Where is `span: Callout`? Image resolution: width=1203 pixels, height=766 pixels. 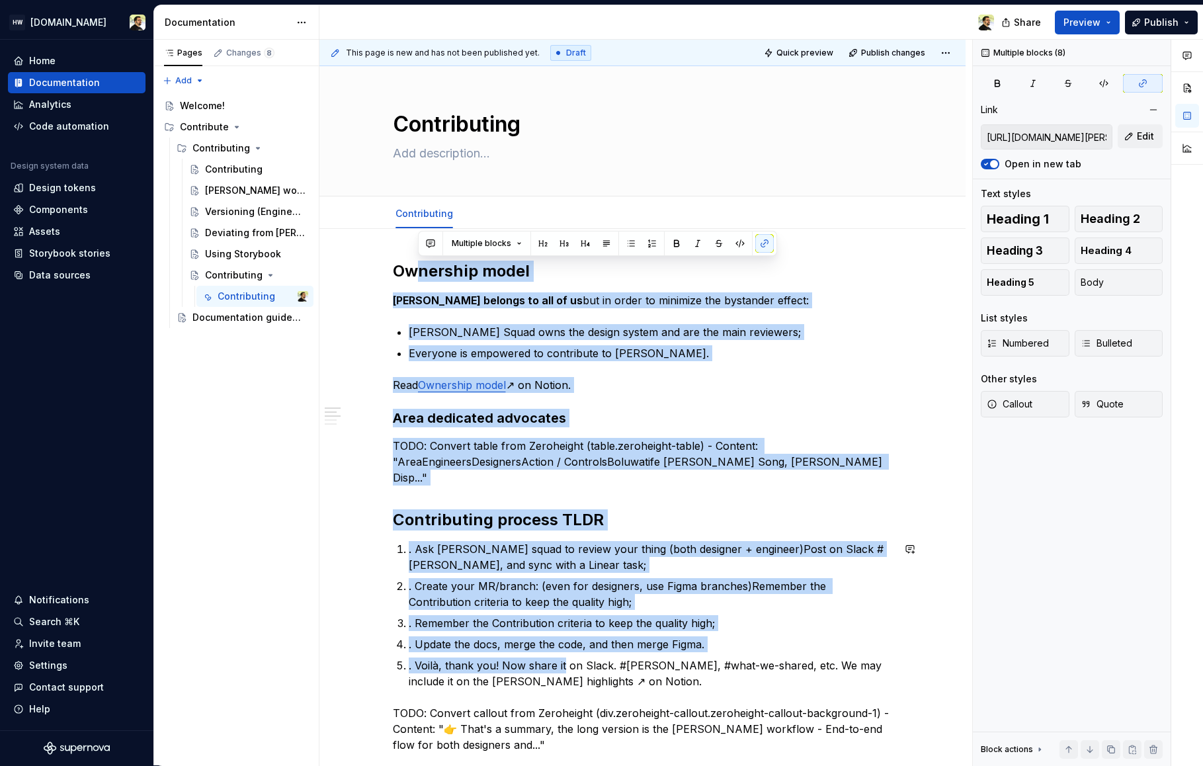
span: Callout is located at coordinates (1009, 404).